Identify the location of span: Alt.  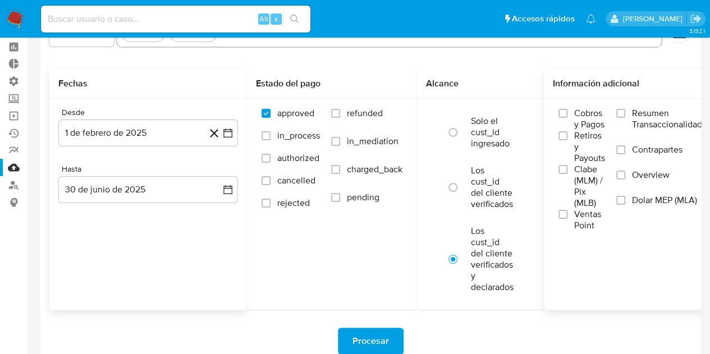
(264, 19).